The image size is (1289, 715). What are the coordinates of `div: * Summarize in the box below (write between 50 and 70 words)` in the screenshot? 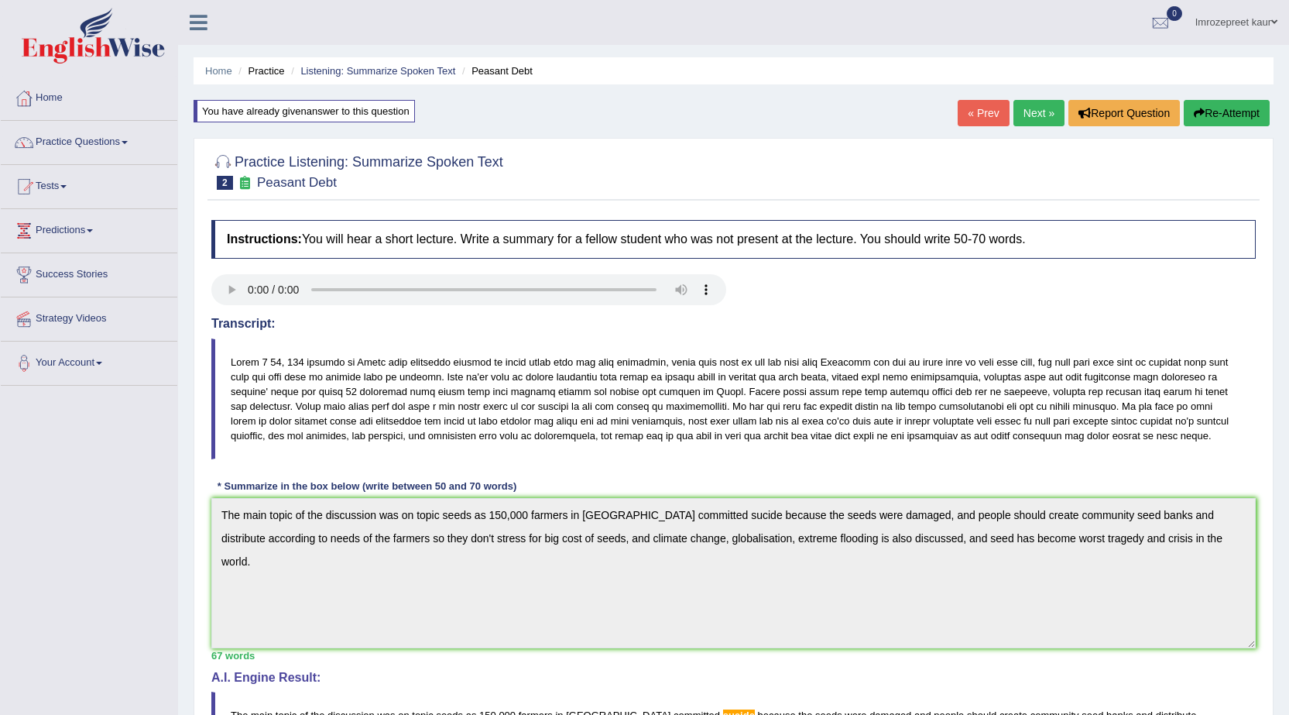 It's located at (367, 486).